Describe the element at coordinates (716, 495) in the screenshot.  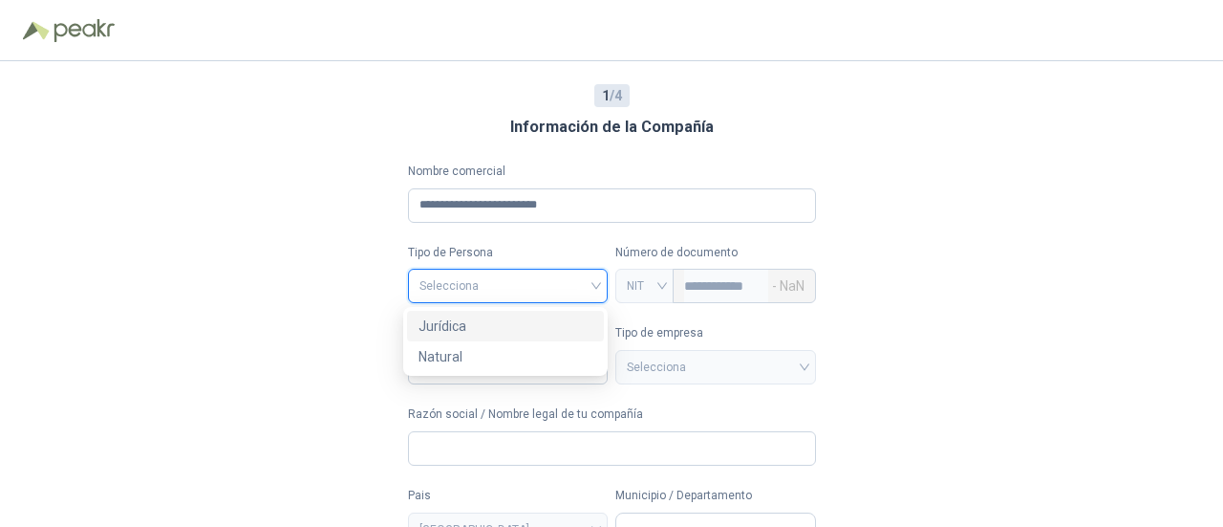
I see `label: Municipio / Departamento` at that location.